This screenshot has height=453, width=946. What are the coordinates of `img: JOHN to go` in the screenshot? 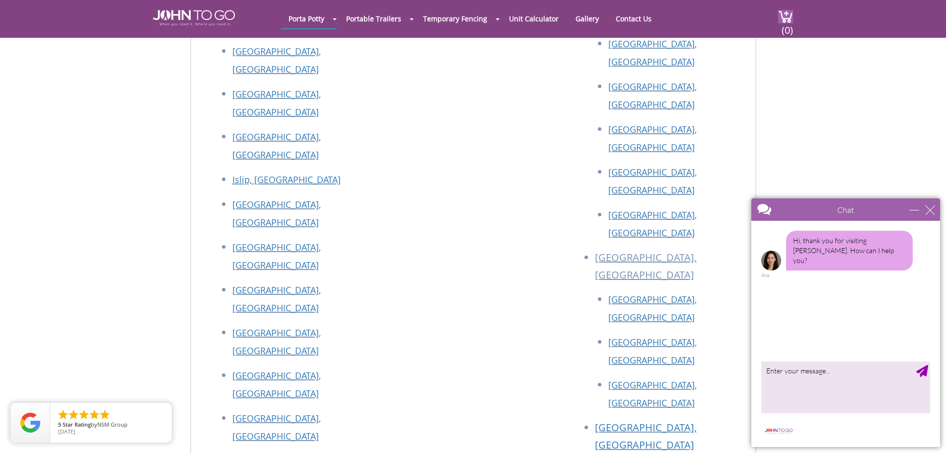 It's located at (194, 18).